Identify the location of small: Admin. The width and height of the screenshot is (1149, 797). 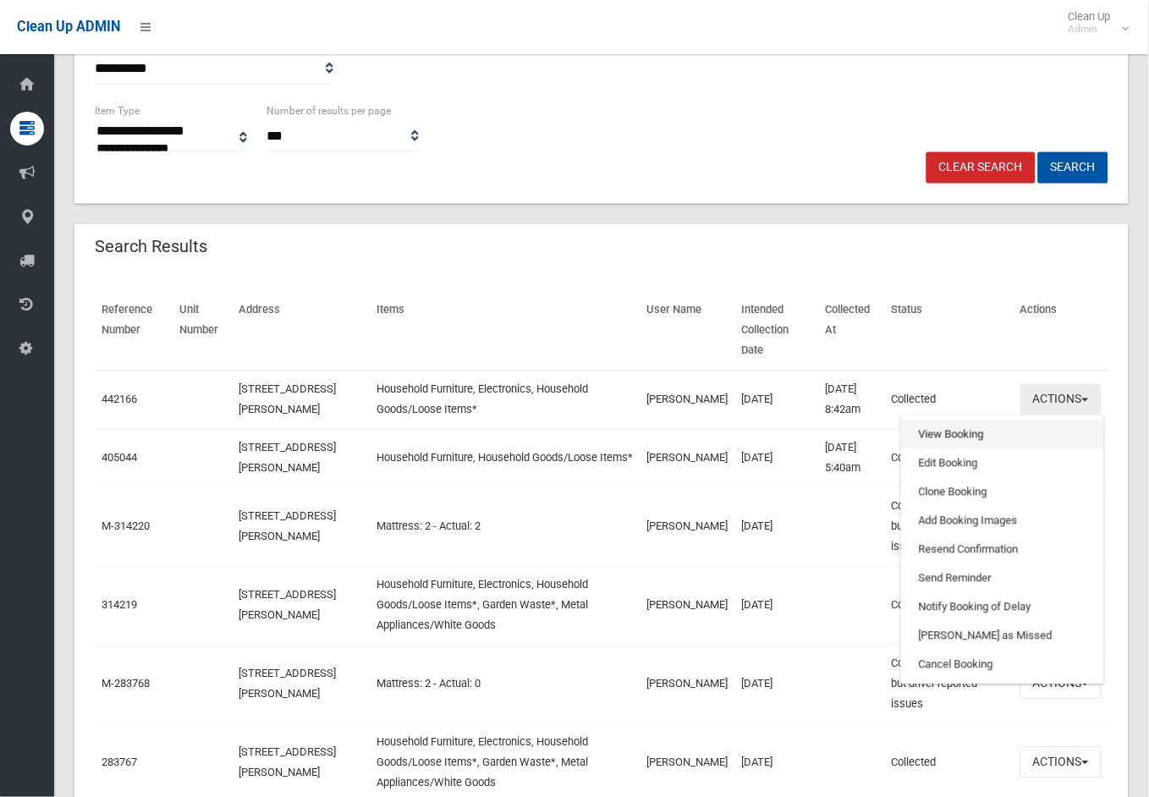
(1090, 29).